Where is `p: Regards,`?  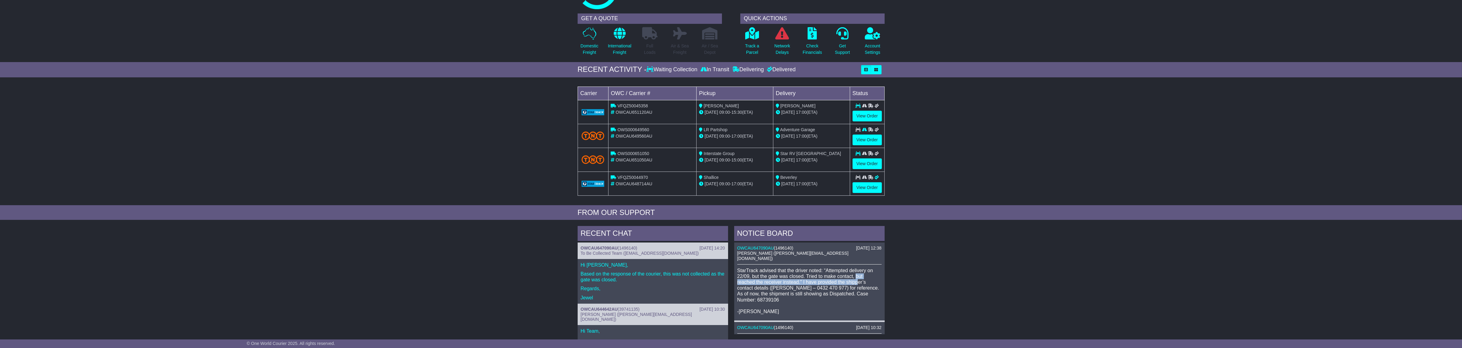
p: Regards, is located at coordinates (653, 288).